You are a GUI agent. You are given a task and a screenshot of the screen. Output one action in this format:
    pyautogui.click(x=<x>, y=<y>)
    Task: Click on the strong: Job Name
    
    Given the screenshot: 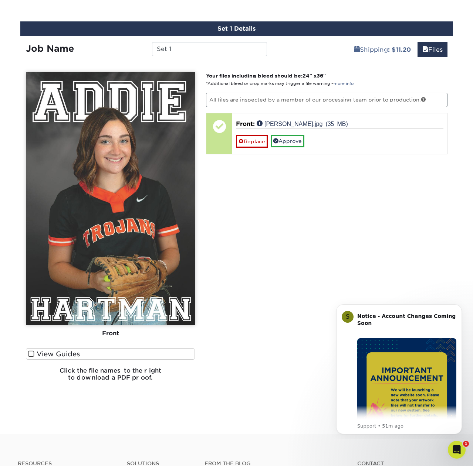 What is the action you would take?
    pyautogui.click(x=50, y=48)
    